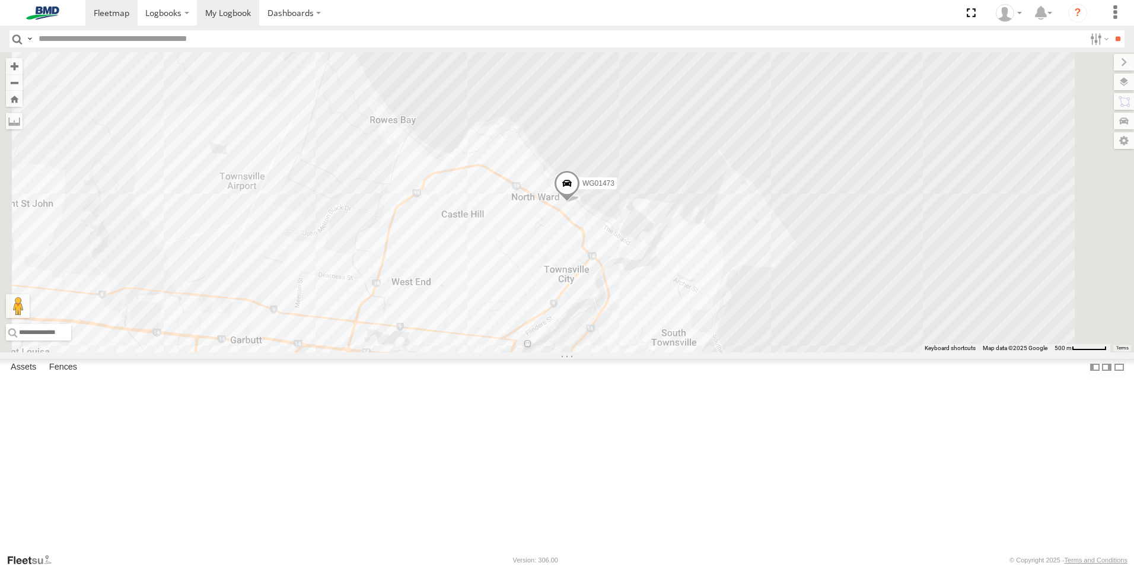 The height and width of the screenshot is (566, 1134). I want to click on div: © Copyright 2025 -, so click(1068, 560).